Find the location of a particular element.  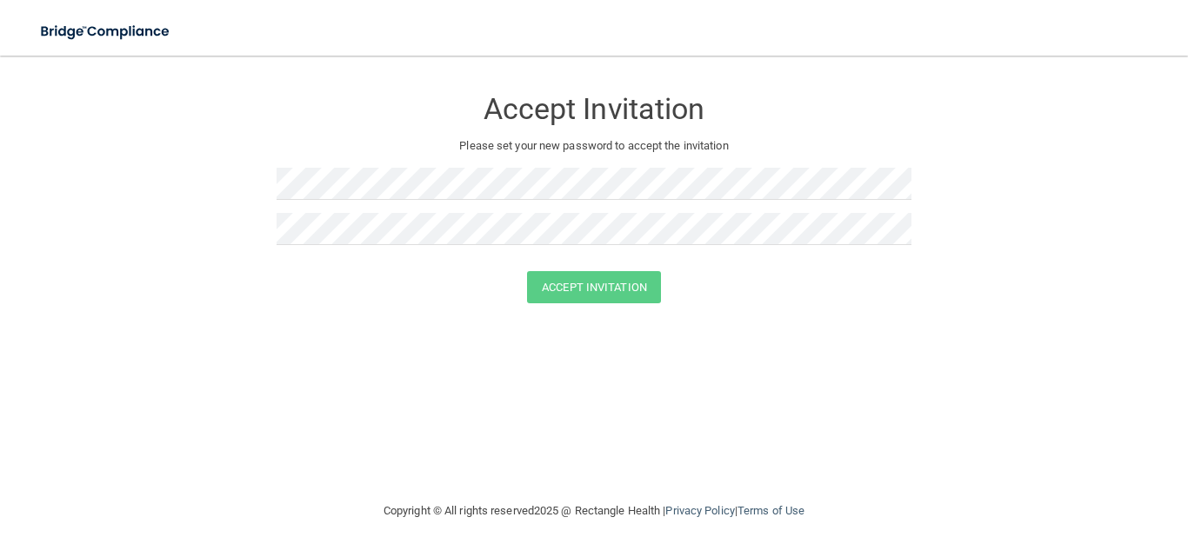

p: Please set your new password to accept the invitation is located at coordinates (594, 146).